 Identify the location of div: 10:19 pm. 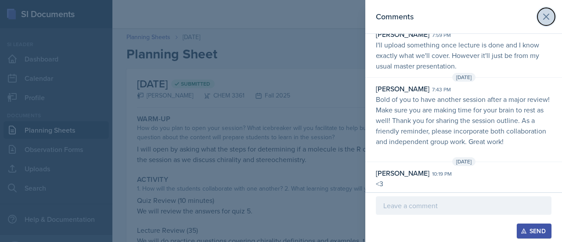
(442, 174).